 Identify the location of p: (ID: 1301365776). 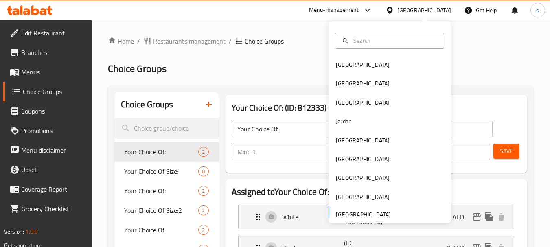
(365, 217).